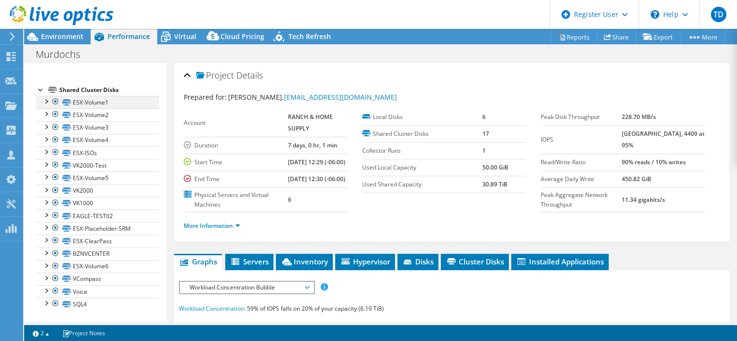  What do you see at coordinates (97, 115) in the screenshot?
I see `a: ESX-Volume2` at bounding box center [97, 115].